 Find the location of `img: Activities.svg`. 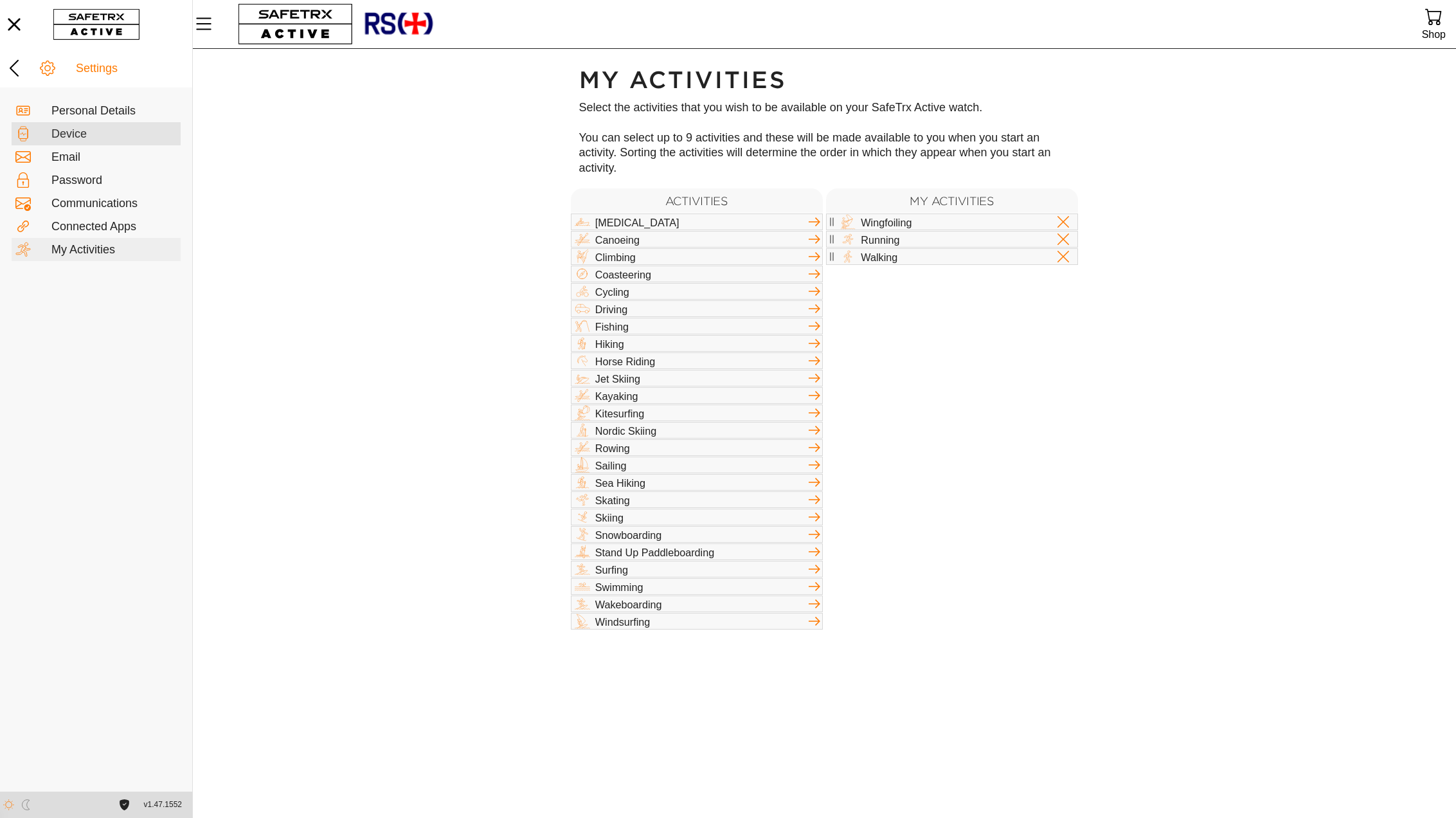

img: Activities.svg is located at coordinates (24, 250).